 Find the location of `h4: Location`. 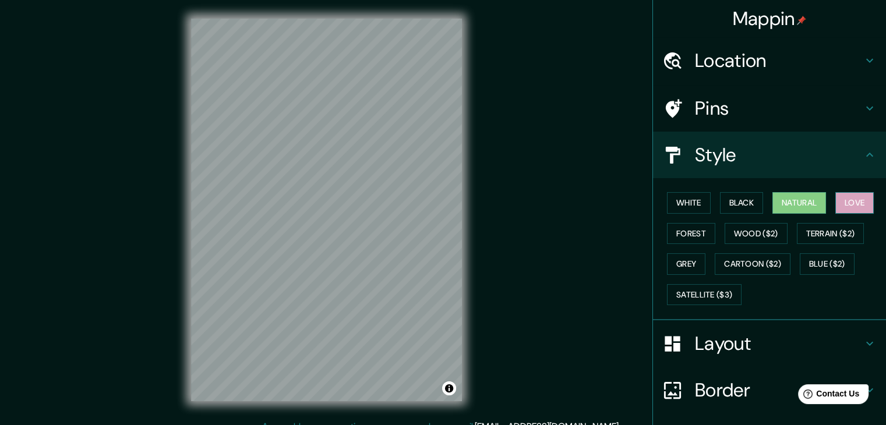

h4: Location is located at coordinates (779, 61).